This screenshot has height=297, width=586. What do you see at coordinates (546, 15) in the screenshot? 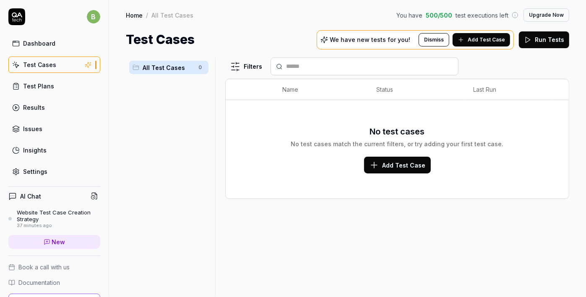
I see `button: Upgrade Now` at bounding box center [546, 15].